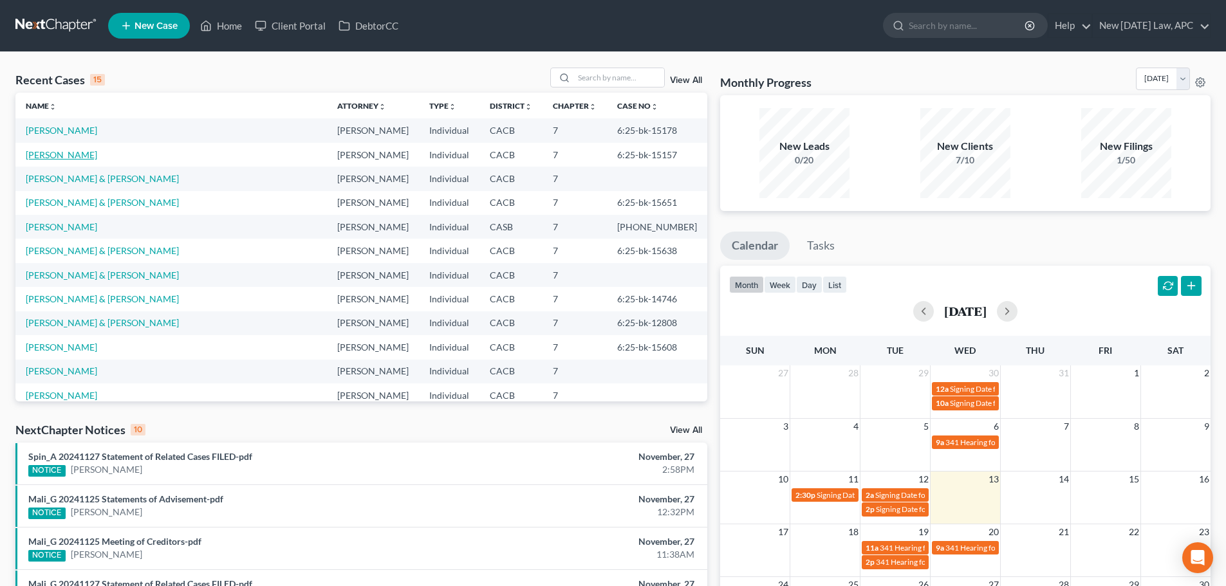 The image size is (1226, 586). What do you see at coordinates (926, 427) in the screenshot?
I see `span: 5` at bounding box center [926, 427].